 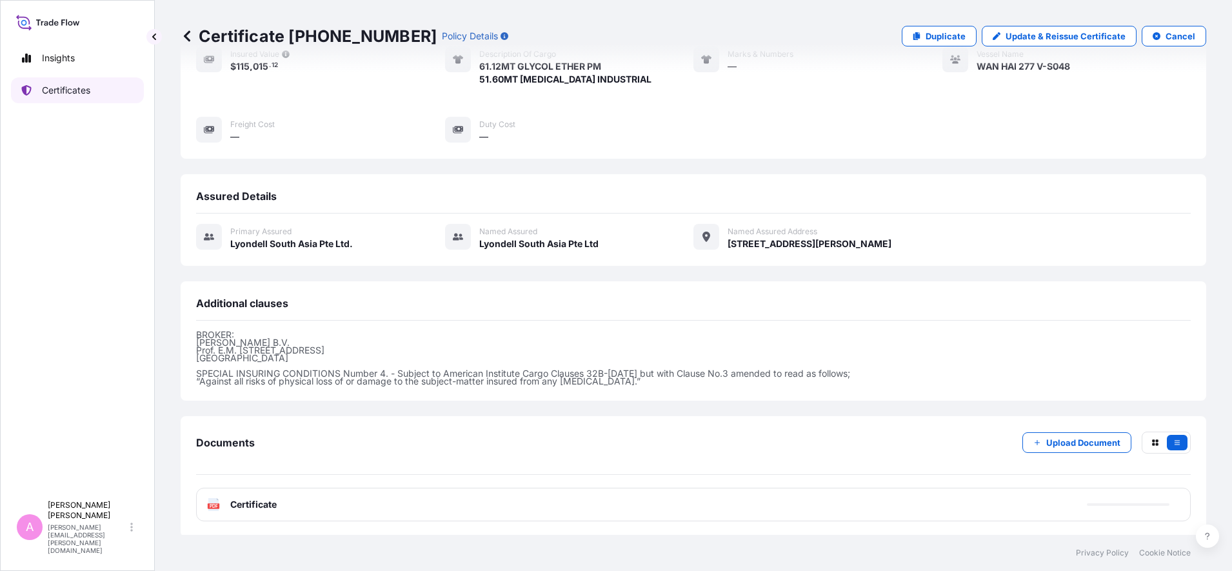 What do you see at coordinates (77, 58) in the screenshot?
I see `a: Insights` at bounding box center [77, 58].